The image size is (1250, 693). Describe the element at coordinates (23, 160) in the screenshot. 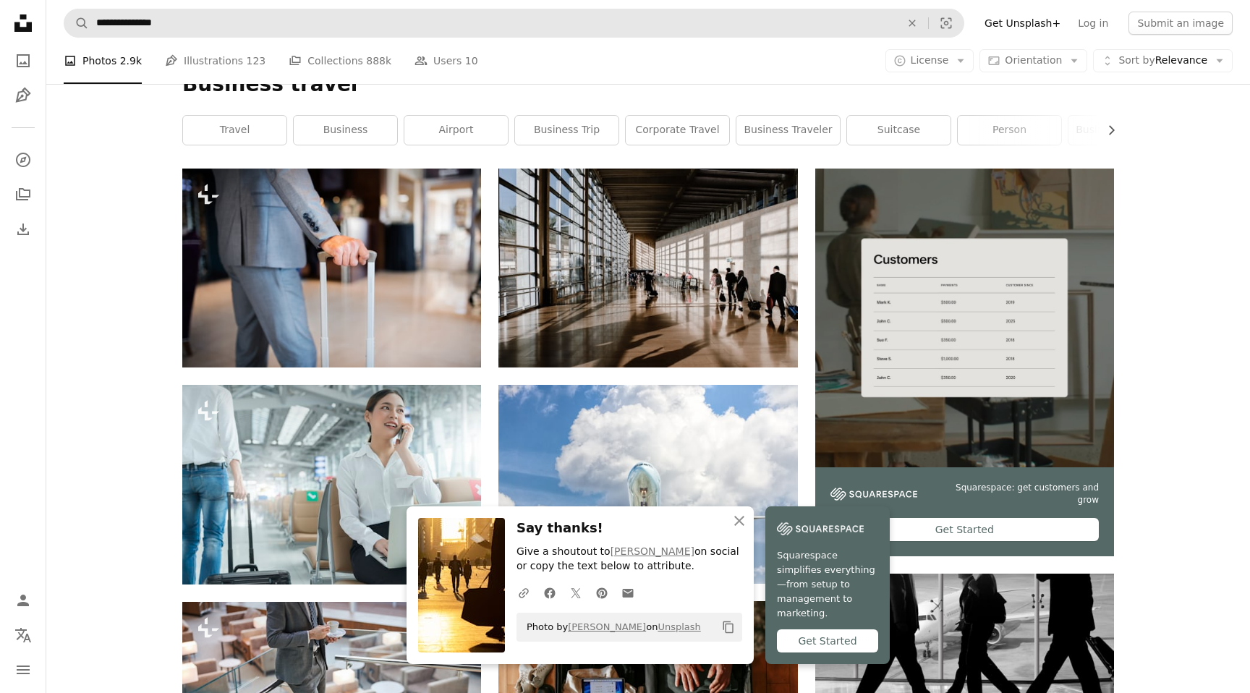

I see `a: Explore` at that location.